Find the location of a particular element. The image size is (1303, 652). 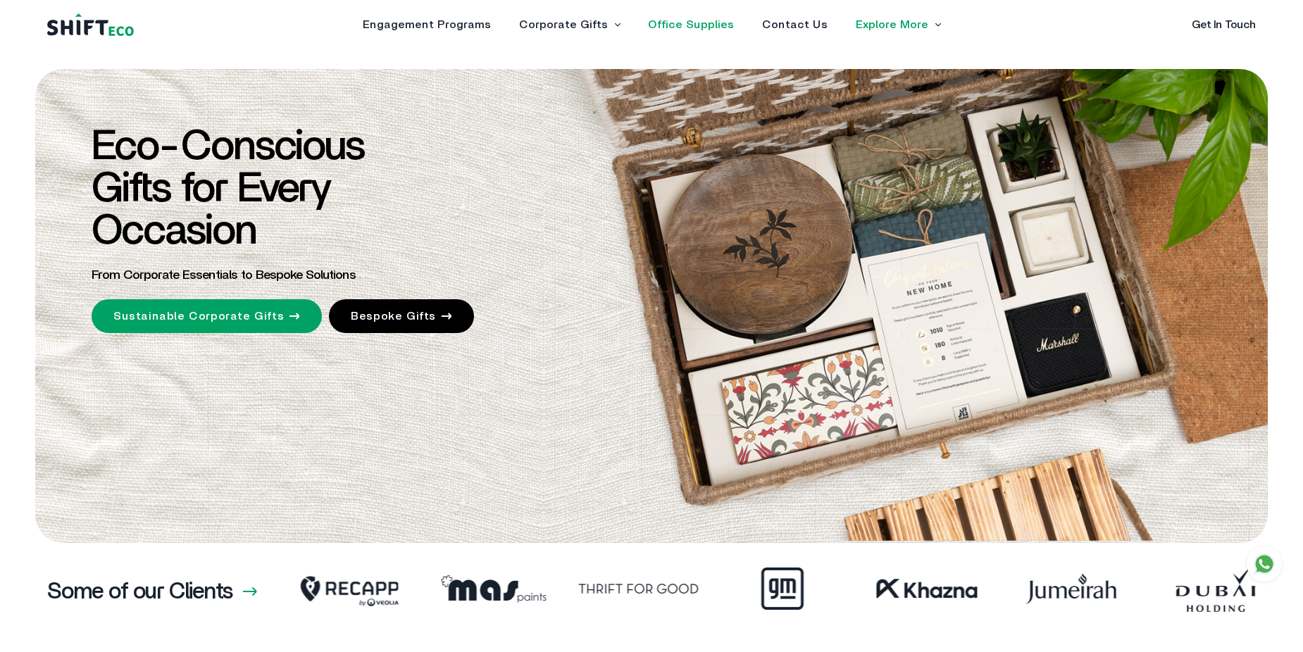

img: Frame_49.webp is located at coordinates (331, 589).